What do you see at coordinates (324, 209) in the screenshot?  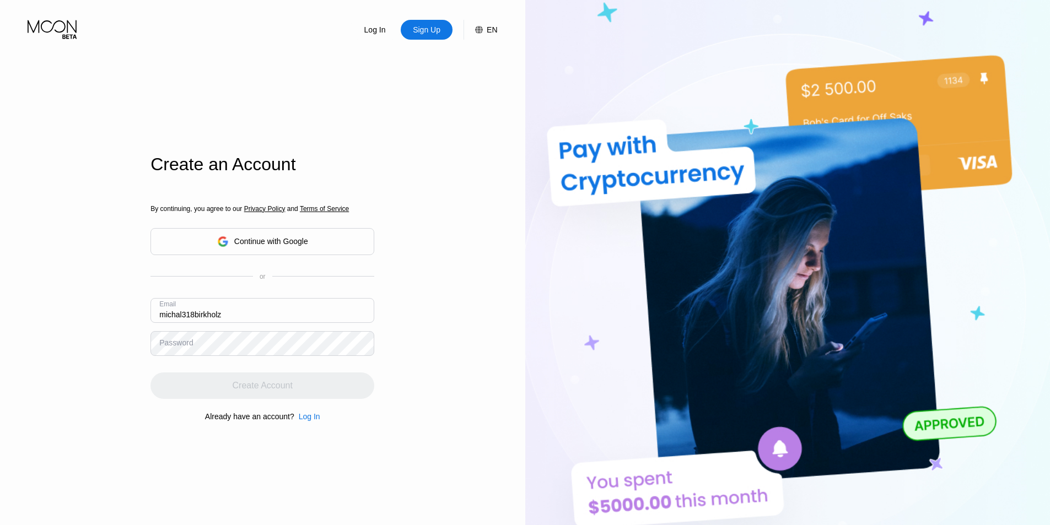 I see `span: Terms of Service` at bounding box center [324, 209].